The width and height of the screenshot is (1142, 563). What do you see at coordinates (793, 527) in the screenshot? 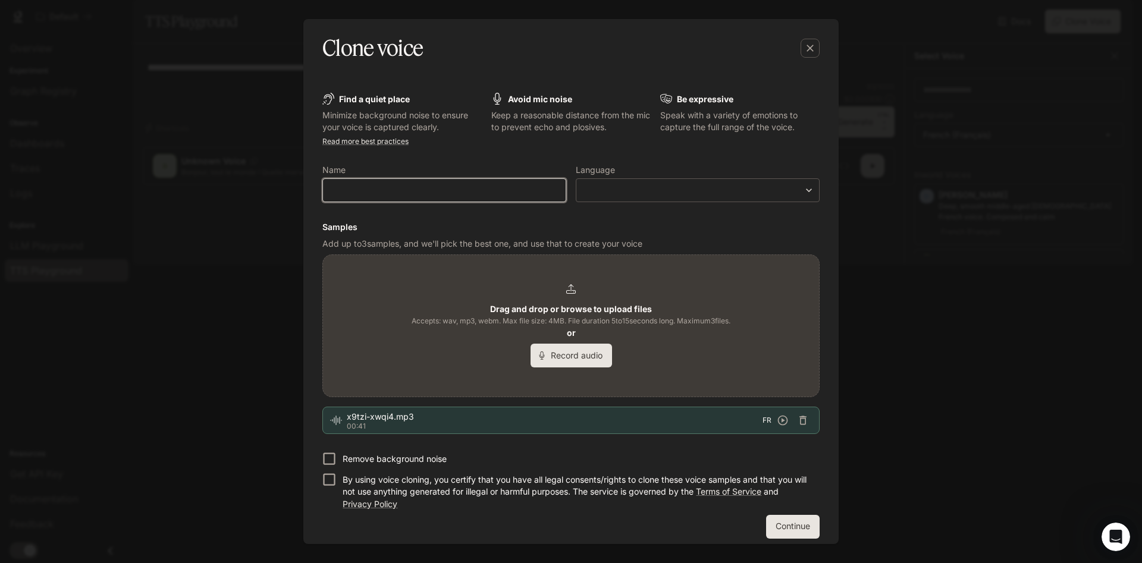
I see `button: Continue` at bounding box center [793, 527].